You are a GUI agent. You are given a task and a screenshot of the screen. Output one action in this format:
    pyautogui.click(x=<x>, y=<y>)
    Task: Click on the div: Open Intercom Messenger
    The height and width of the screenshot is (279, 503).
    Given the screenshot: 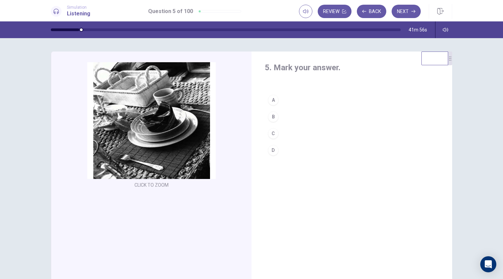 What is the action you would take?
    pyautogui.click(x=488, y=264)
    